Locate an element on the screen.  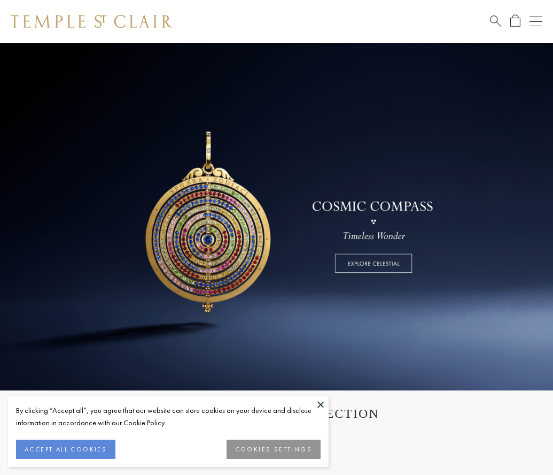
a: Open Shopping Bag is located at coordinates (515, 21).